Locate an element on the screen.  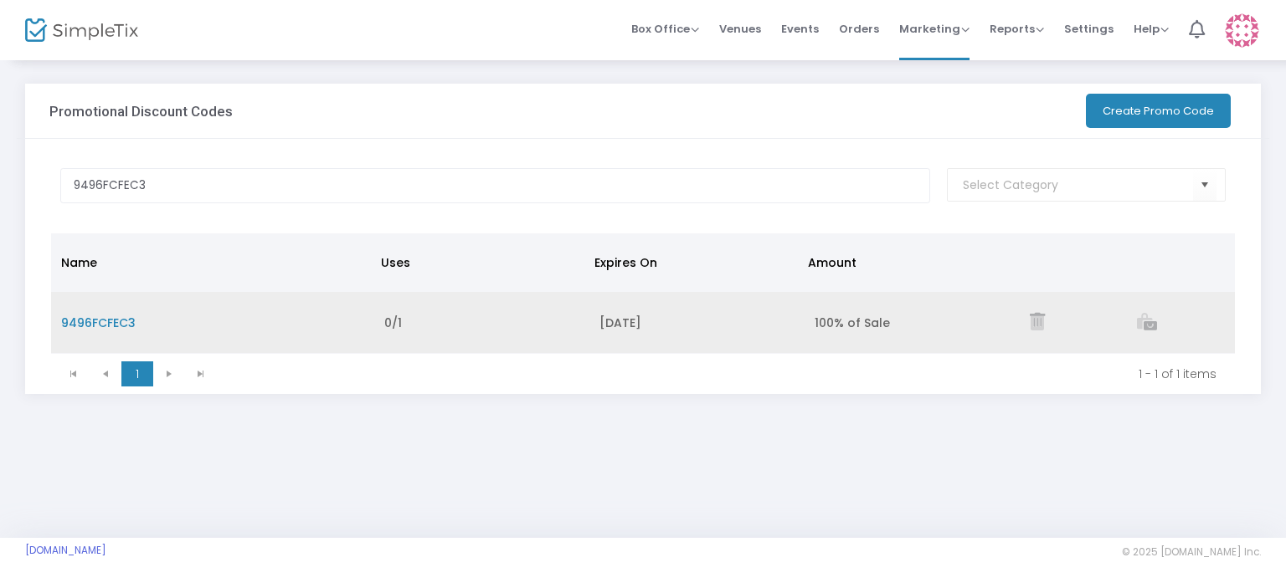
input: Select Category is located at coordinates (1078, 185).